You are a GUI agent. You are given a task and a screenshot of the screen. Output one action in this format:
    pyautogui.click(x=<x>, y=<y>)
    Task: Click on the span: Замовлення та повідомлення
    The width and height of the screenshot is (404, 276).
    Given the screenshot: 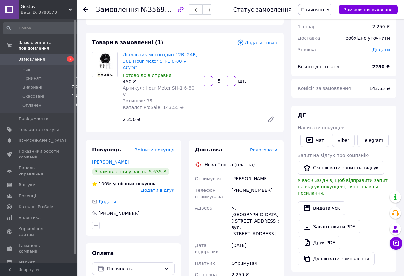 What is the action you would take?
    pyautogui.click(x=48, y=45)
    